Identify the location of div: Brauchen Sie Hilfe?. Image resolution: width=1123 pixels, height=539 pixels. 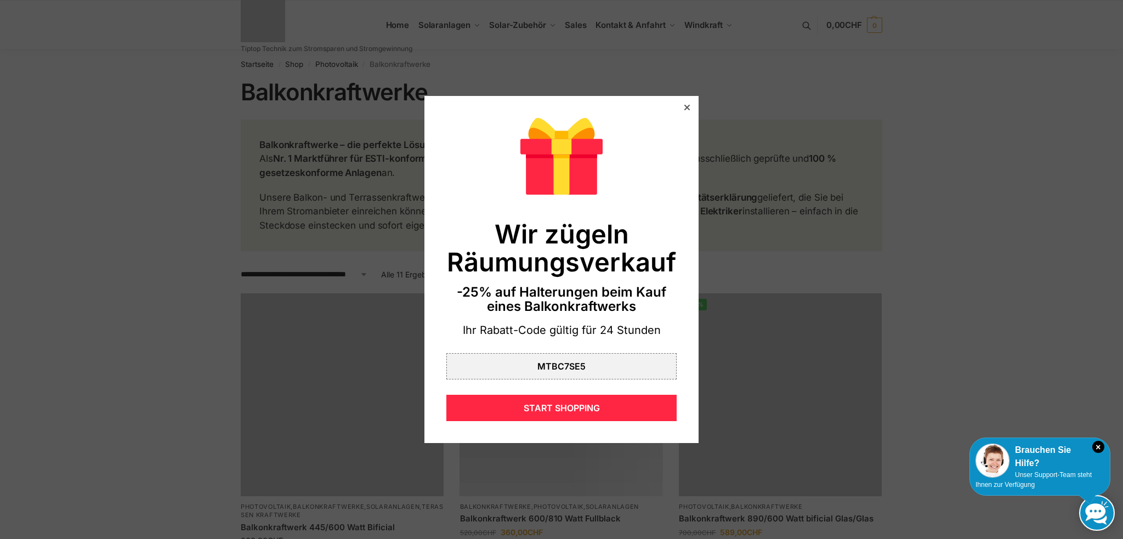
(1039, 457).